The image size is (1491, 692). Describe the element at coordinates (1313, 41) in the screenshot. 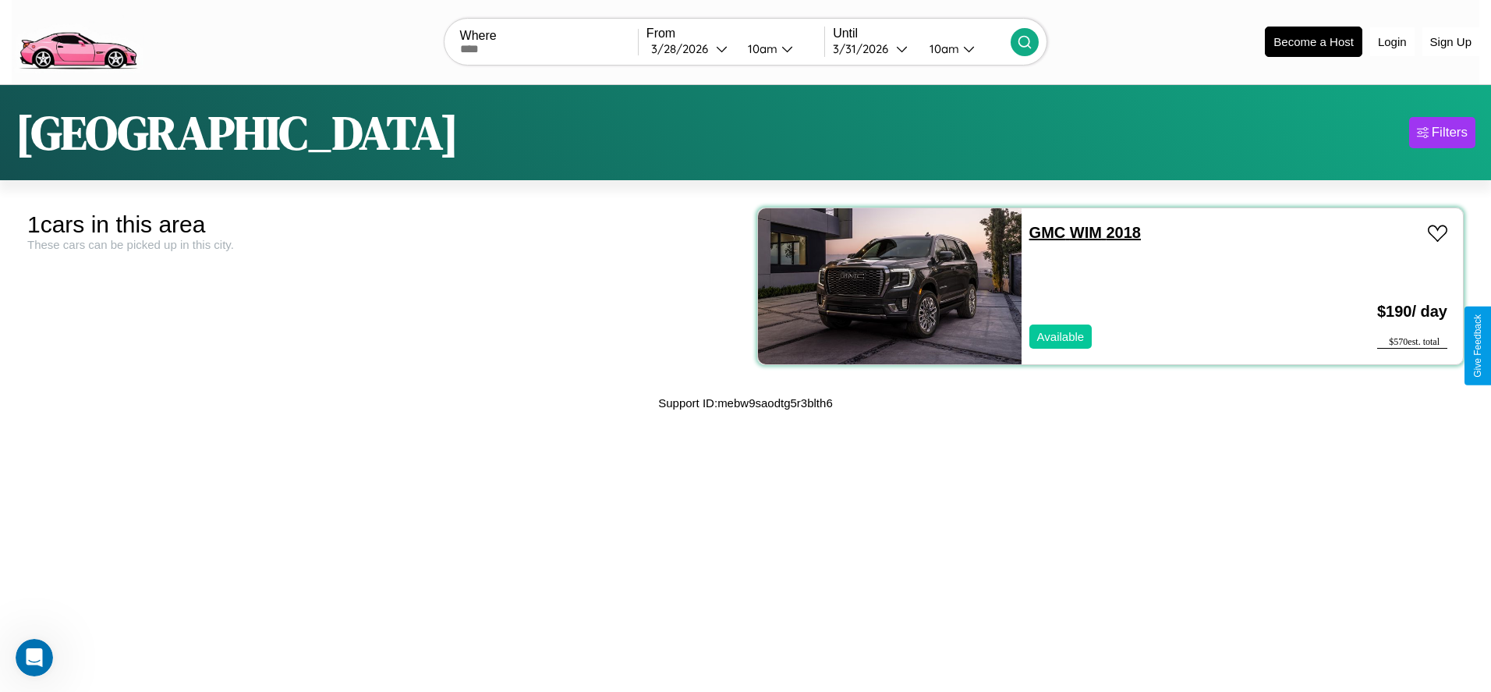

I see `button: Become a Host` at that location.